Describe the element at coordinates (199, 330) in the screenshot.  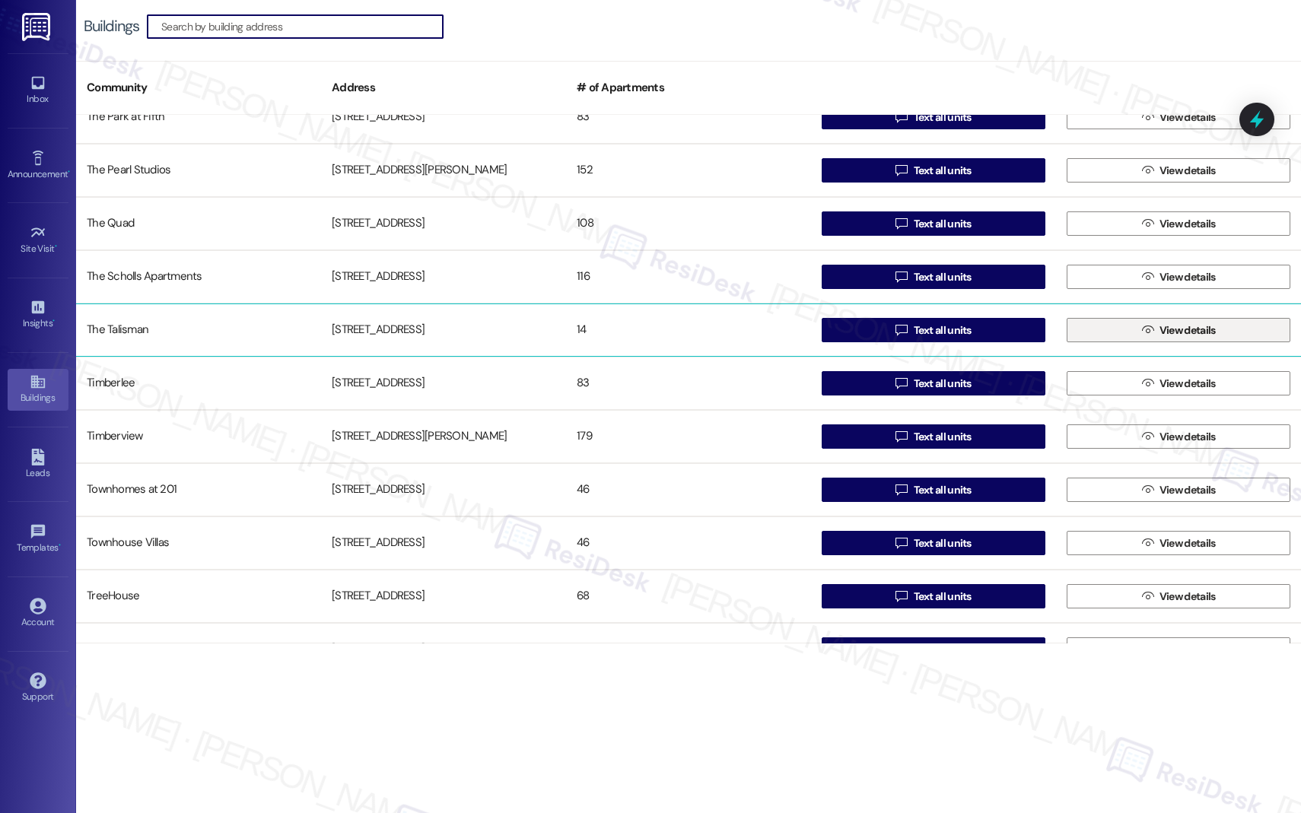
I see `div: The Talisman` at that location.